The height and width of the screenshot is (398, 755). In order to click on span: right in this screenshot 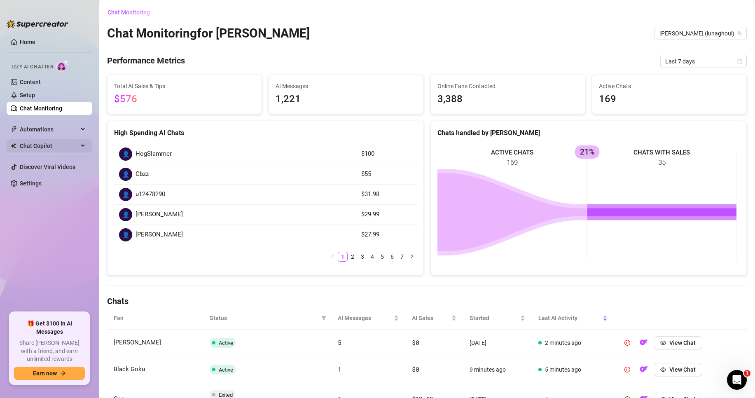, I will do `click(412, 256)`.